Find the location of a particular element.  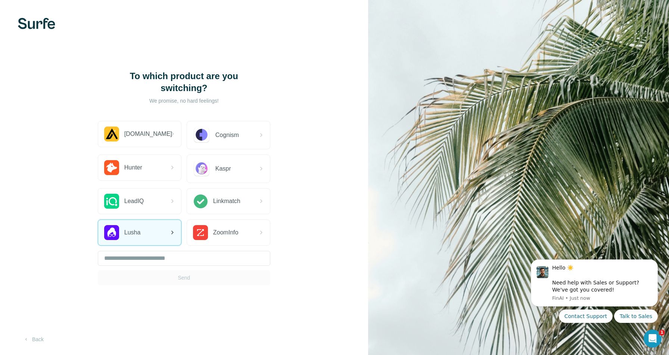

img: Apollo.io Logo is located at coordinates (112, 134).